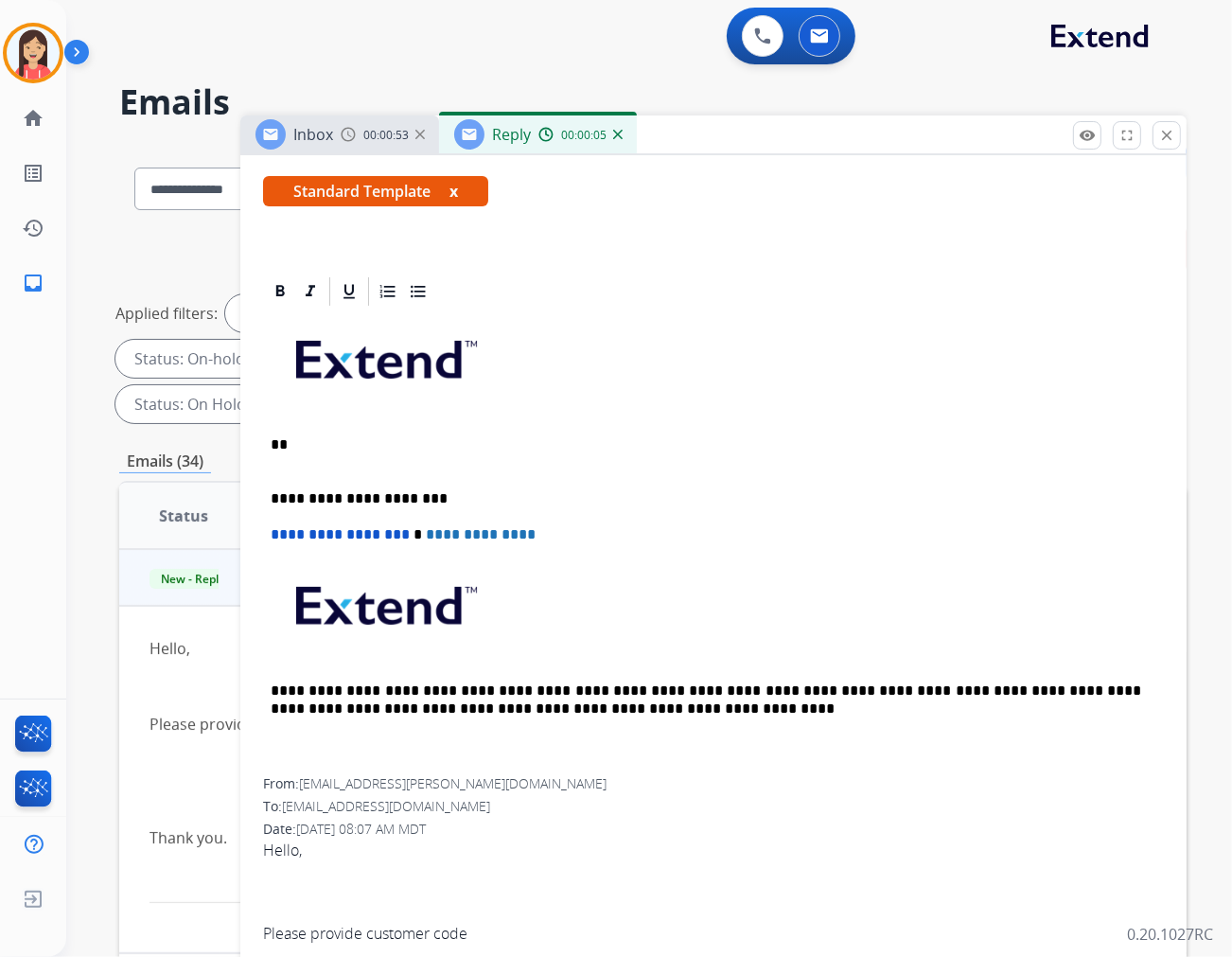 Image resolution: width=1232 pixels, height=957 pixels. I want to click on p: Emails (34), so click(165, 461).